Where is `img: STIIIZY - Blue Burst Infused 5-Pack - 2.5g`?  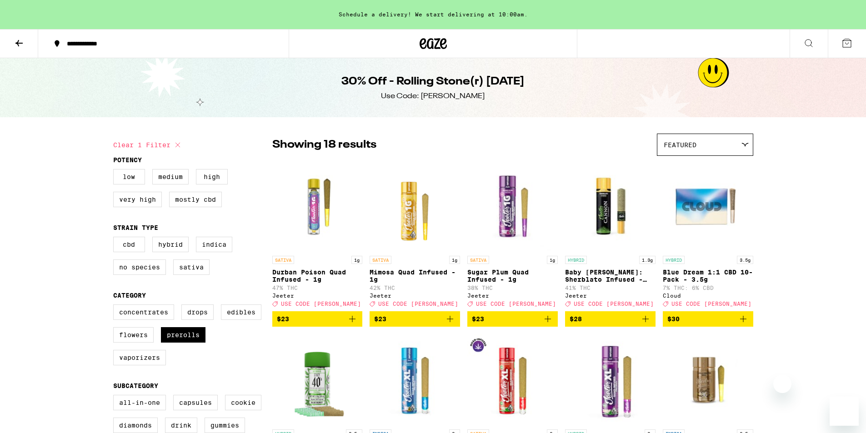
img: STIIIZY - Blue Burst Infused 5-Pack - 2.5g is located at coordinates (317, 379).